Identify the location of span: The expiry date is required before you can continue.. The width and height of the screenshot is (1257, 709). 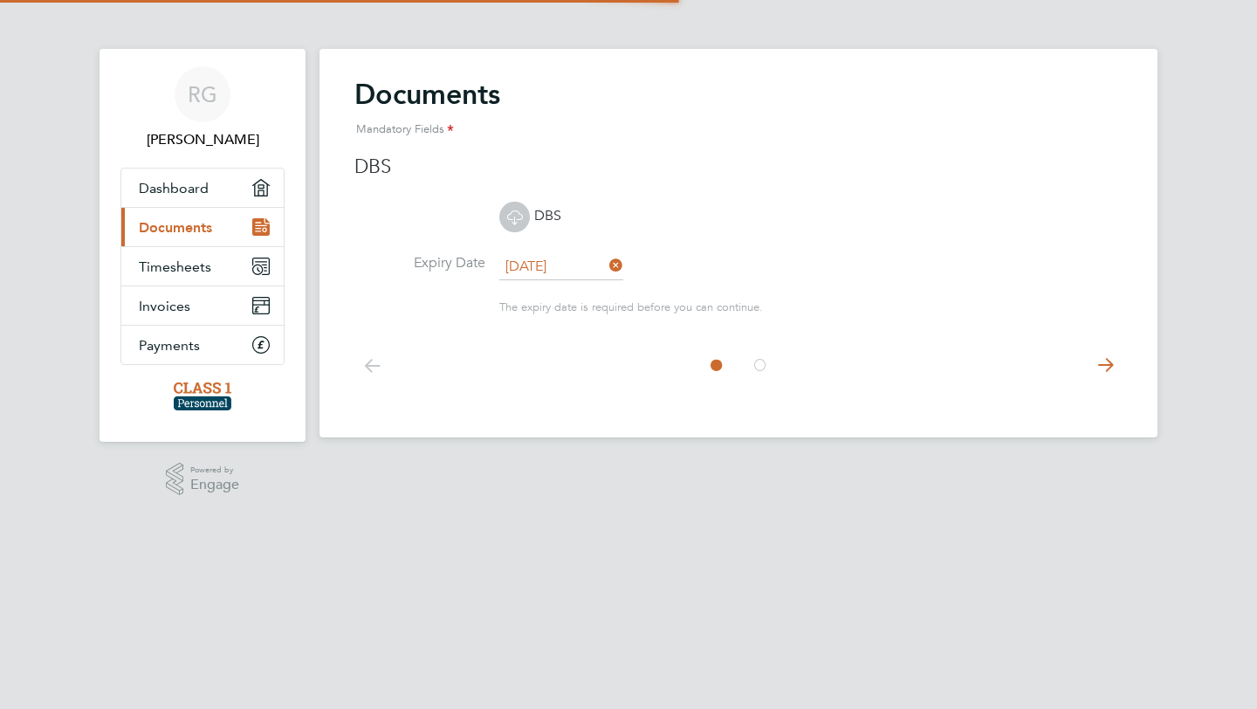
(631, 307).